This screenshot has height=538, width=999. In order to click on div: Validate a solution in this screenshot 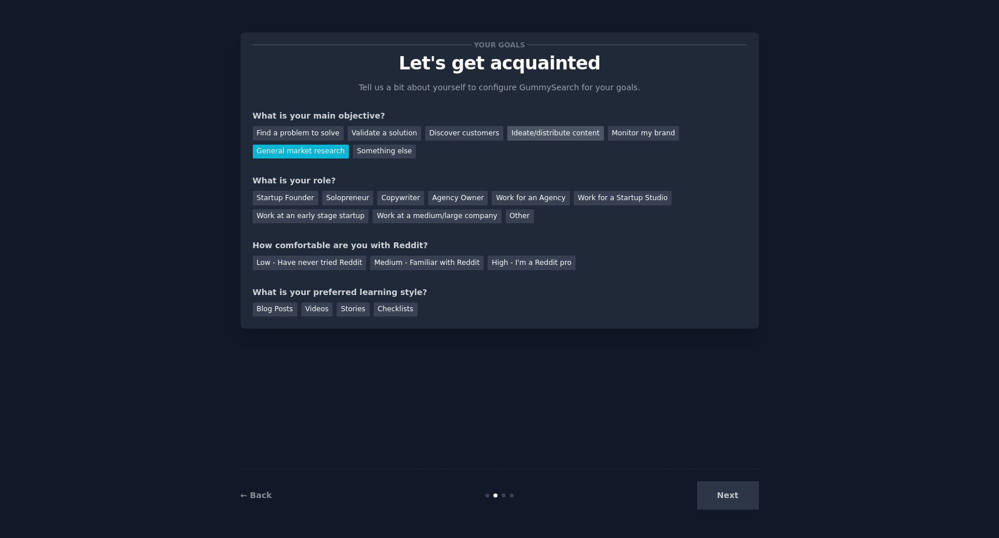, I will do `click(384, 133)`.